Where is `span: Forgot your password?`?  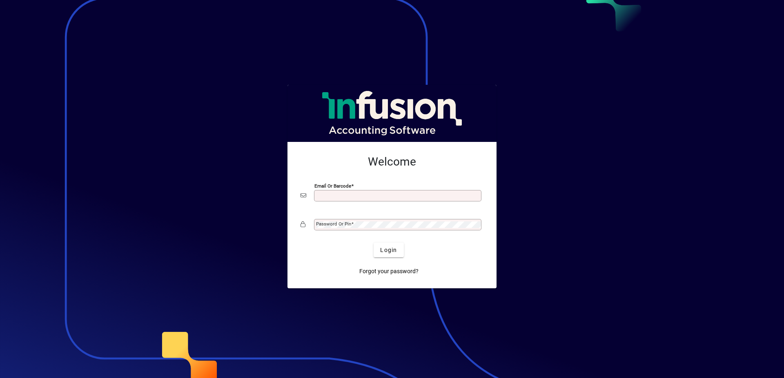 span: Forgot your password? is located at coordinates (389, 271).